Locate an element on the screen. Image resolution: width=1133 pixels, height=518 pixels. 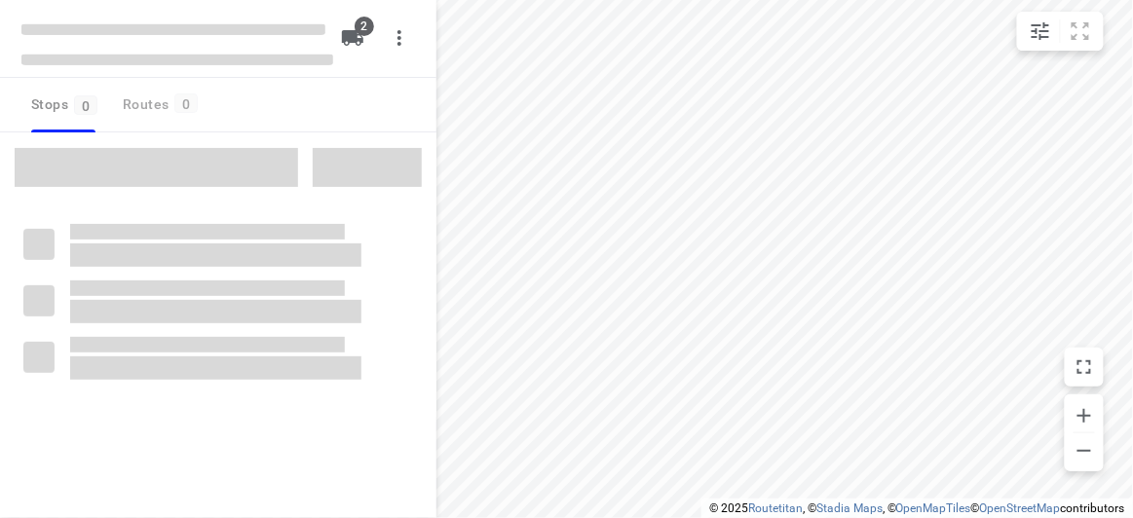
div: small contained button group is located at coordinates (1060, 31).